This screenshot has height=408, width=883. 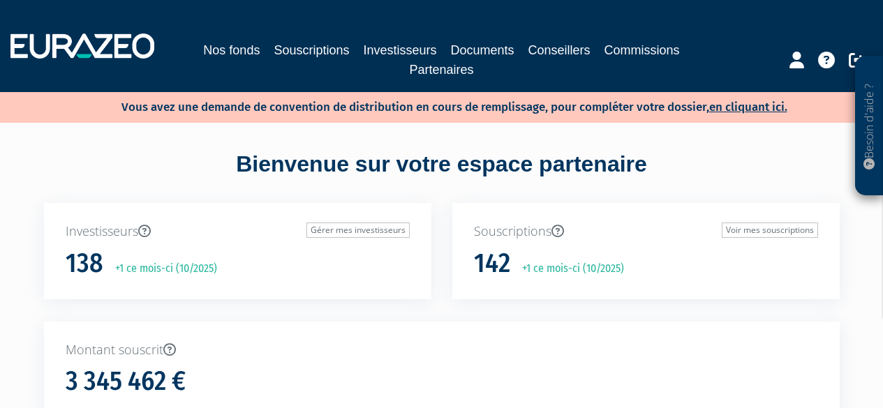 What do you see at coordinates (770, 230) in the screenshot?
I see `a: Voir mes souscriptions` at bounding box center [770, 230].